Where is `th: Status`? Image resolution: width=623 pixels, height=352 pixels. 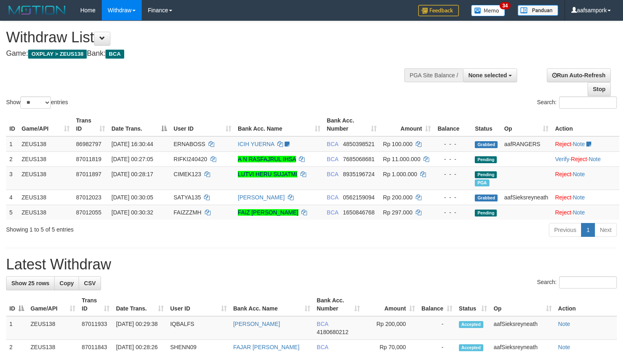
th: Status is located at coordinates (486, 125).